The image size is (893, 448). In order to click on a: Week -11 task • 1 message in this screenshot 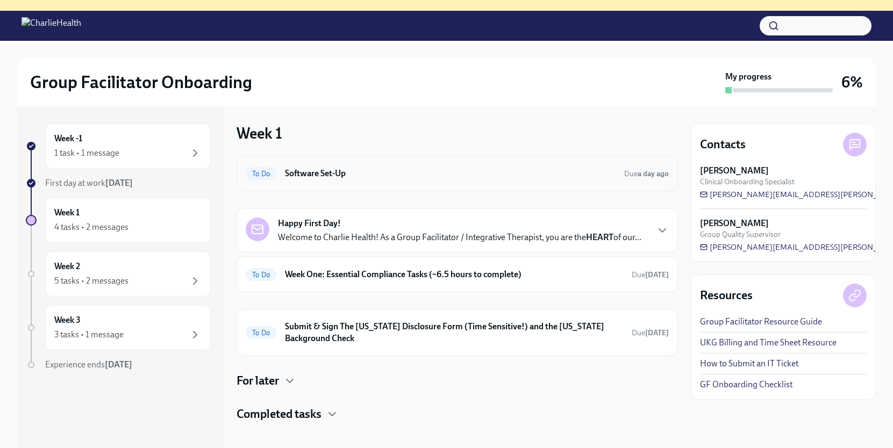, I will do `click(118, 146)`.